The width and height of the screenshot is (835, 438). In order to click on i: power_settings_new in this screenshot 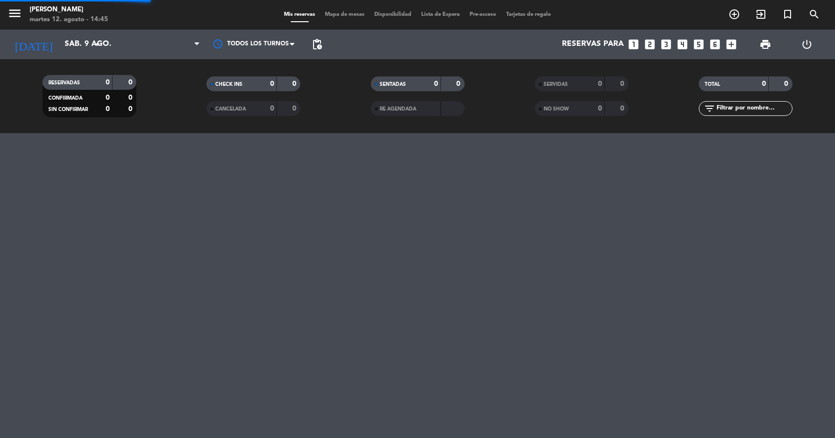, I will do `click(807, 44)`.